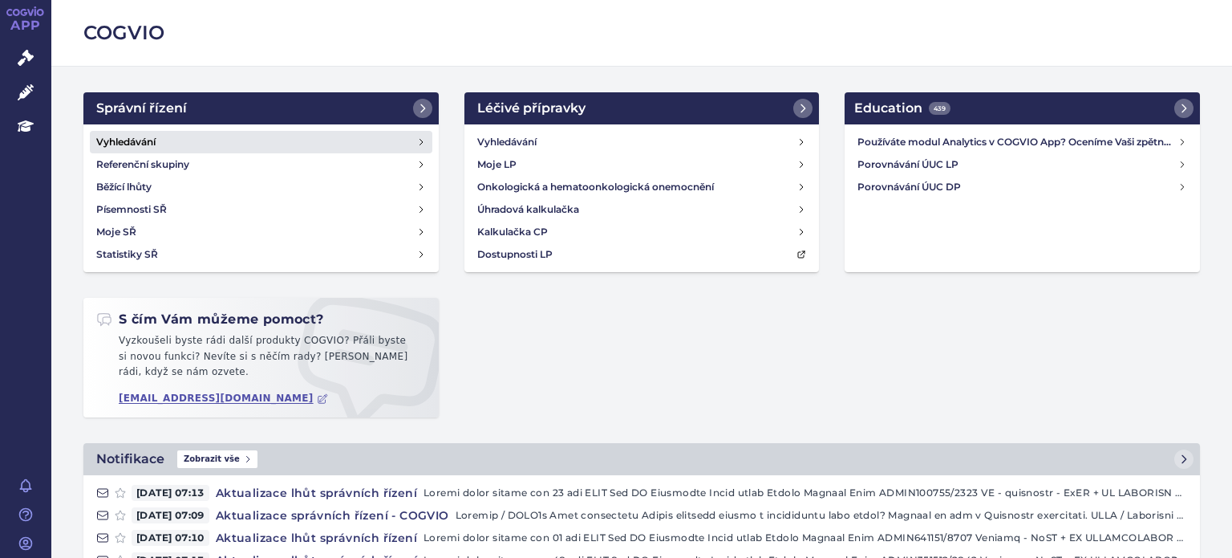  Describe the element at coordinates (132, 209) in the screenshot. I see `h4: Písemnosti SŘ` at that location.